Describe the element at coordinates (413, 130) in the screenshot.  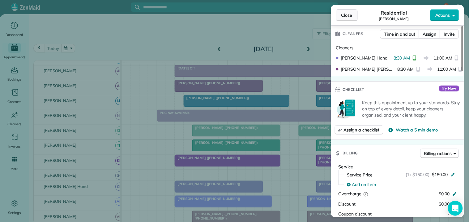
I see `button: Watch a 5 min demo` at that location.